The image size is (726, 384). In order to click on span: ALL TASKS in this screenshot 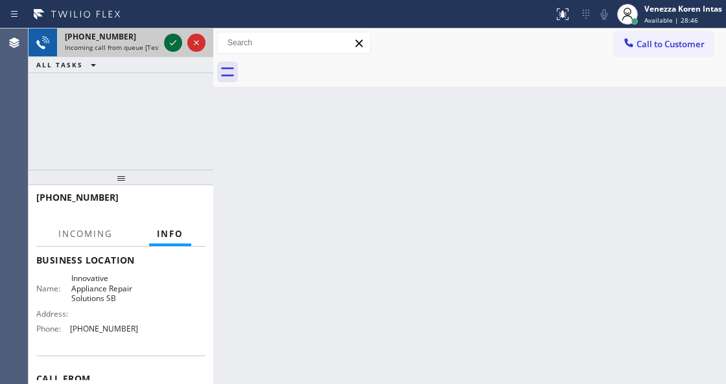, I will do `click(60, 65)`.